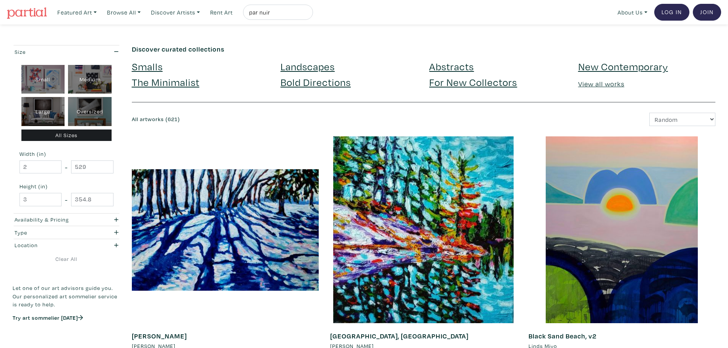 The image size is (728, 348). Describe the element at coordinates (166, 82) in the screenshot. I see `a: The Minimalist` at that location.